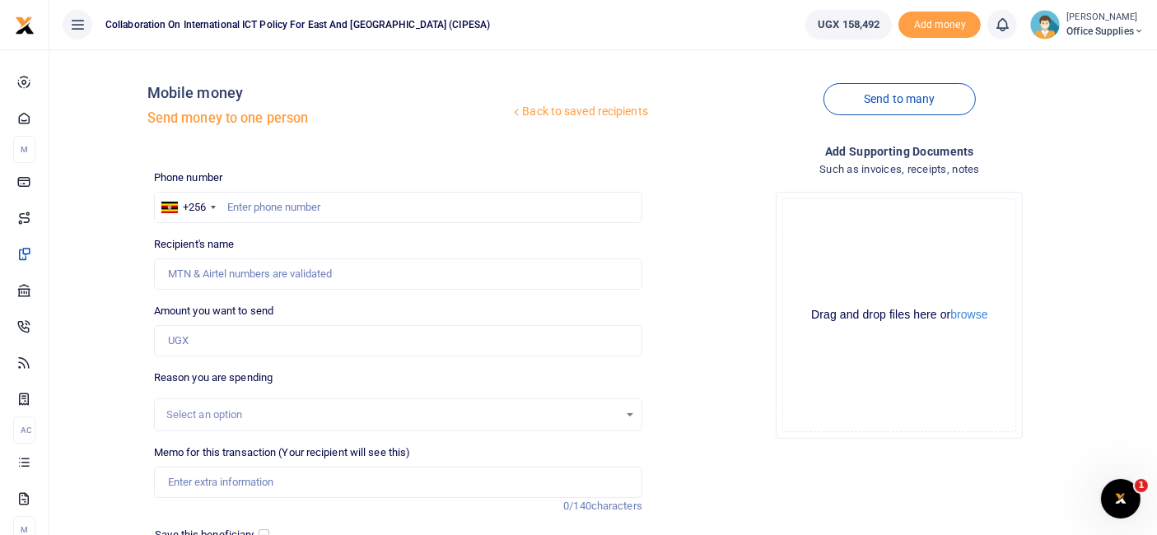 Image resolution: width=1157 pixels, height=535 pixels. Describe the element at coordinates (899, 315) in the screenshot. I see `div: File Uploader` at that location.